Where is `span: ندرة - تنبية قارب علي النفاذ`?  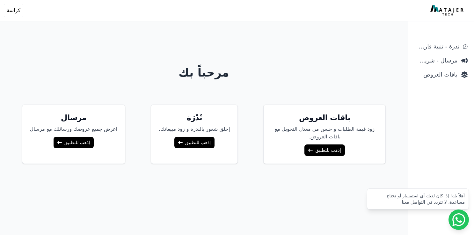 span: ندرة - تنبية قارب علي النفاذ is located at coordinates (436, 47).